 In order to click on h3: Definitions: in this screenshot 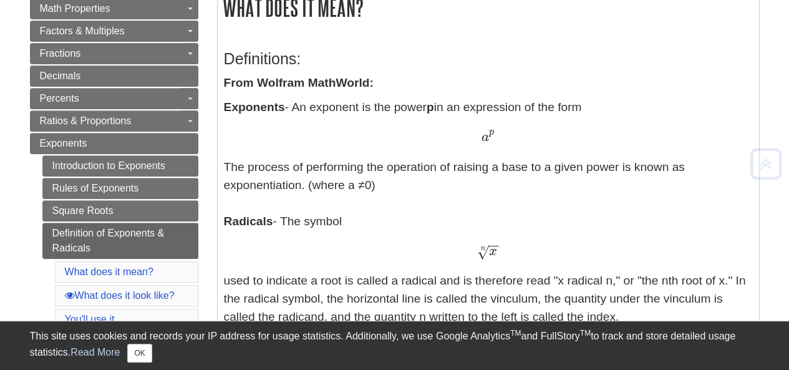, I will do `click(489, 59)`.